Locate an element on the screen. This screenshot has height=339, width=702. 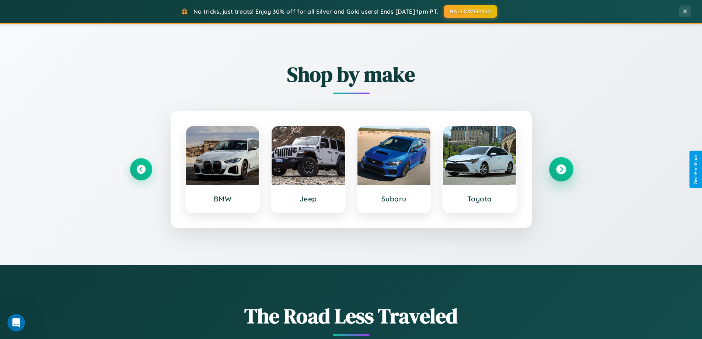
h1: The Road Less Traveled is located at coordinates (351, 316).